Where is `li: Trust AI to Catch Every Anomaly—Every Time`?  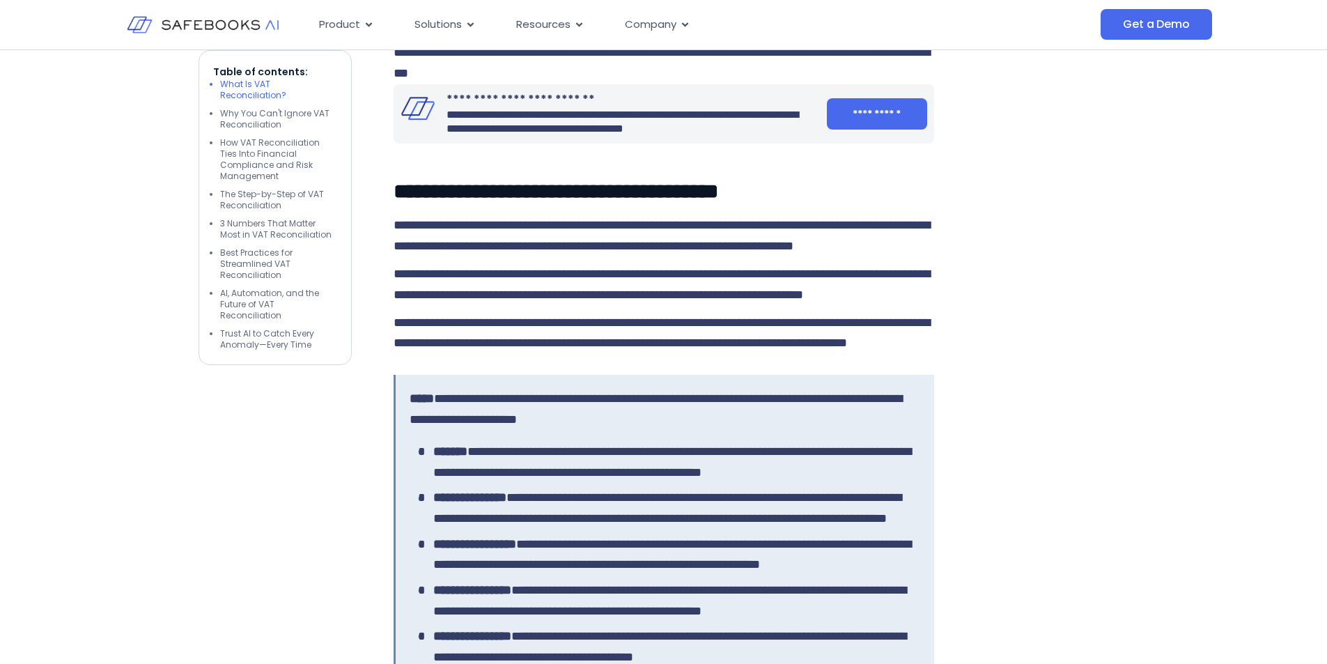
li: Trust AI to Catch Every Anomaly—Every Time is located at coordinates (279, 339).